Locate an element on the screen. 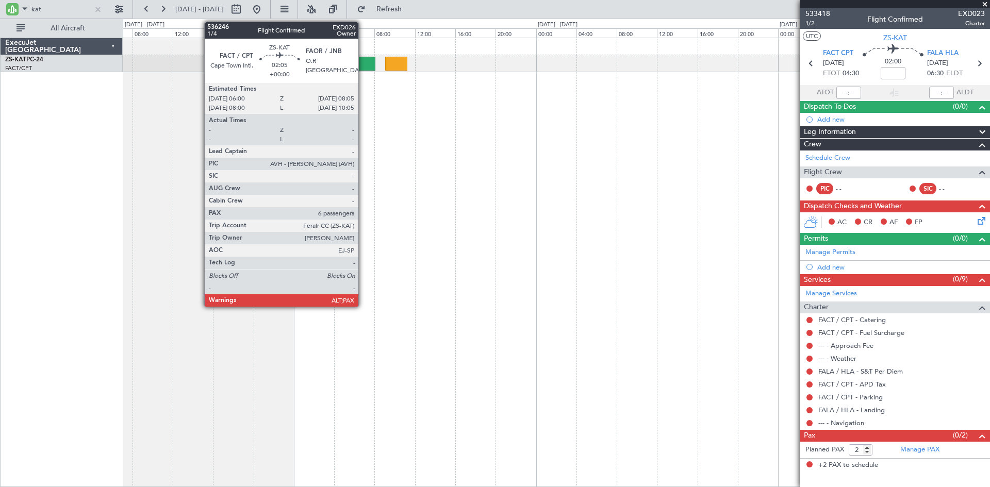 This screenshot has width=990, height=487. a: FACT/CPT is located at coordinates (19, 68).